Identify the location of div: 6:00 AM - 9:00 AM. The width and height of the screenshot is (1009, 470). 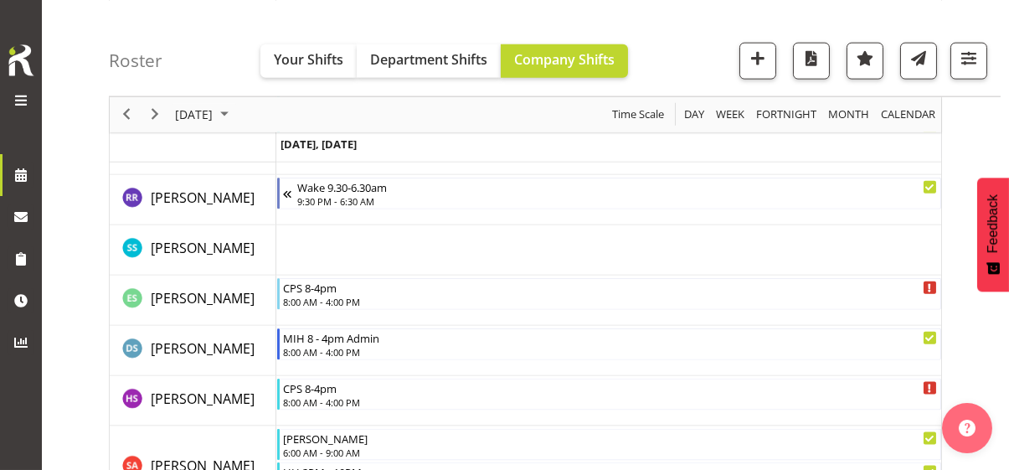
(610, 452).